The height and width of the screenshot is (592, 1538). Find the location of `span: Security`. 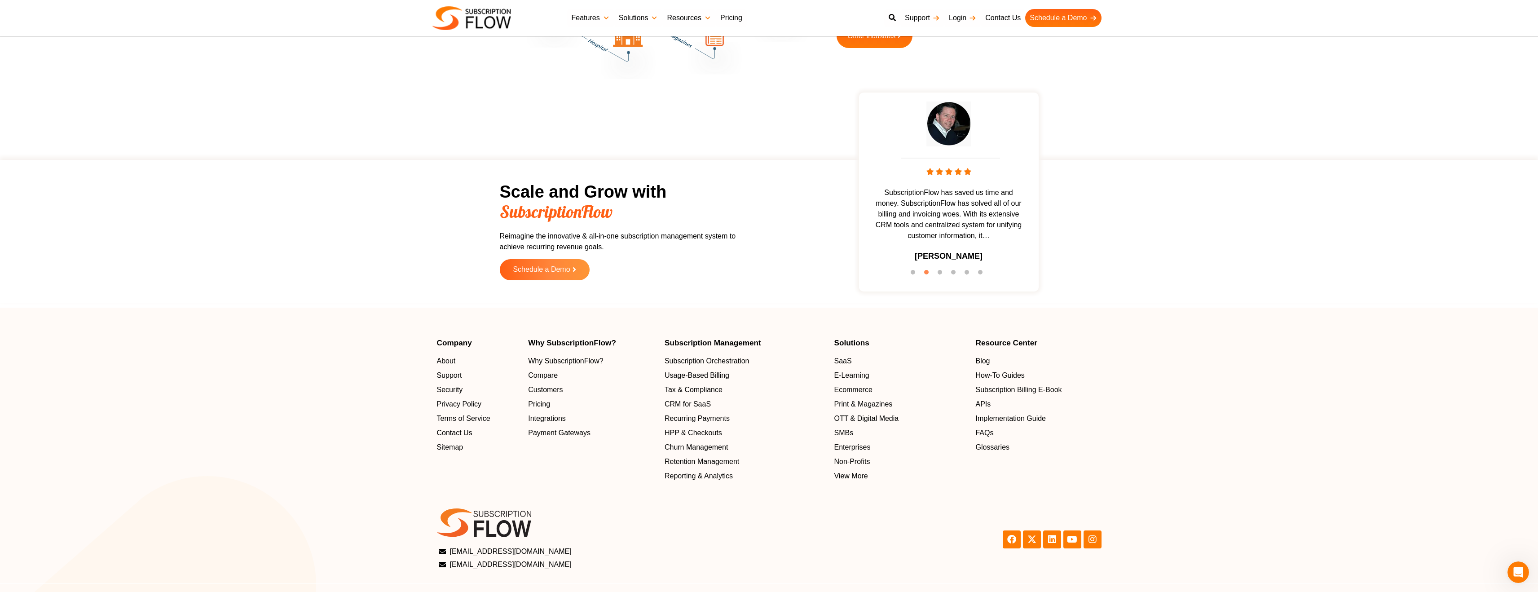

span: Security is located at coordinates (450, 390).